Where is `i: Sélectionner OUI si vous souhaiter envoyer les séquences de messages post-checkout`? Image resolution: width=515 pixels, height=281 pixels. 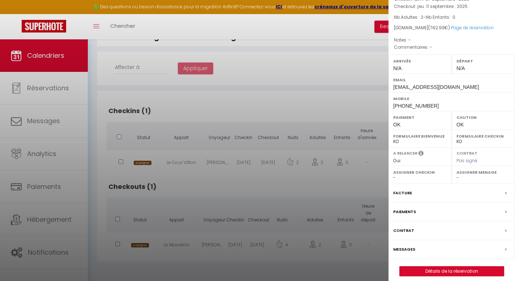 i: Sélectionner OUI si vous souhaiter envoyer les séquences de messages post-checkout is located at coordinates (421, 154).